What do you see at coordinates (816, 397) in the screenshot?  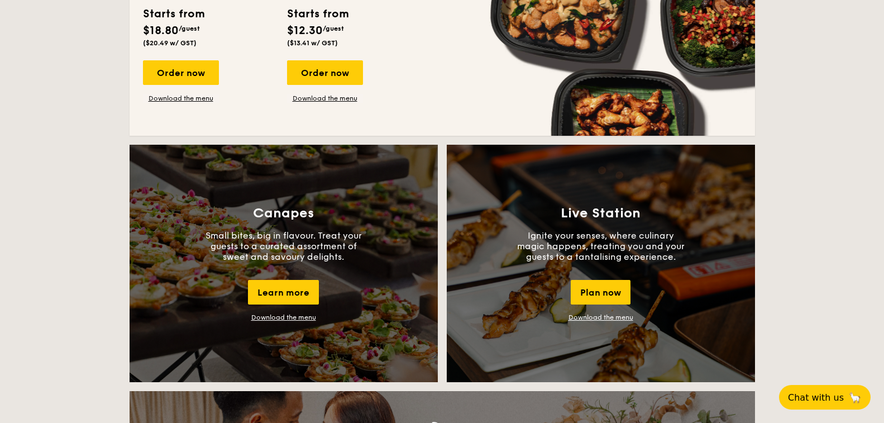 I see `span: Chat with us` at bounding box center [816, 397].